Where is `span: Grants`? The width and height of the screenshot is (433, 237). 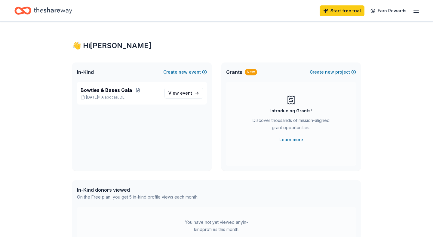 span: Grants is located at coordinates (234, 72).